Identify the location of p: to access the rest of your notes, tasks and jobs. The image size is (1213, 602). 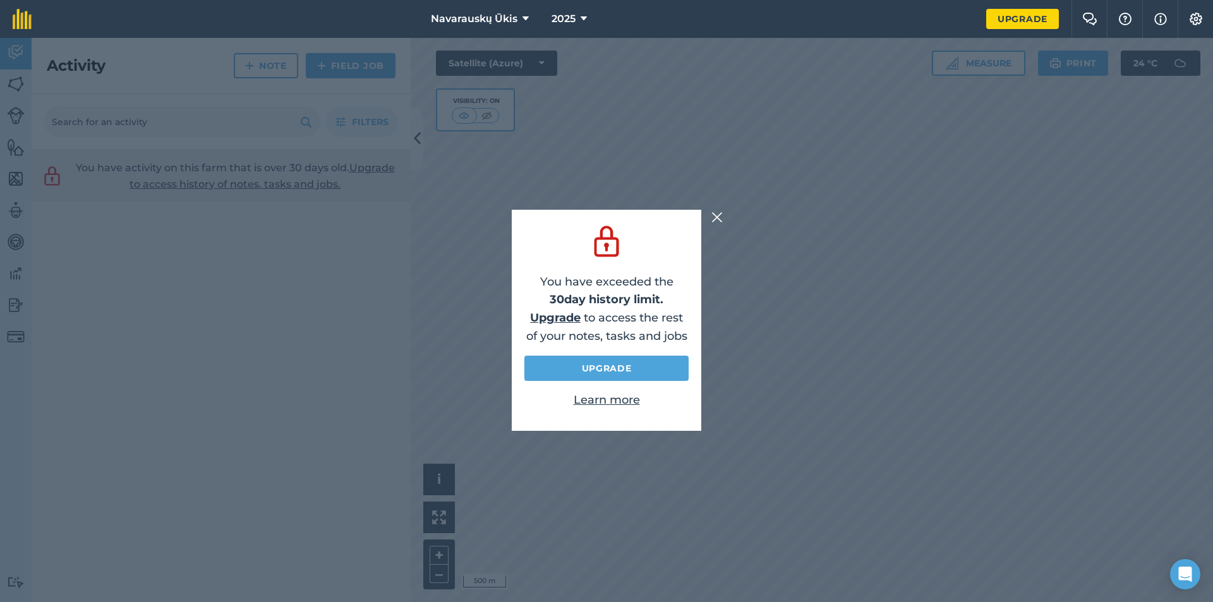
(606, 327).